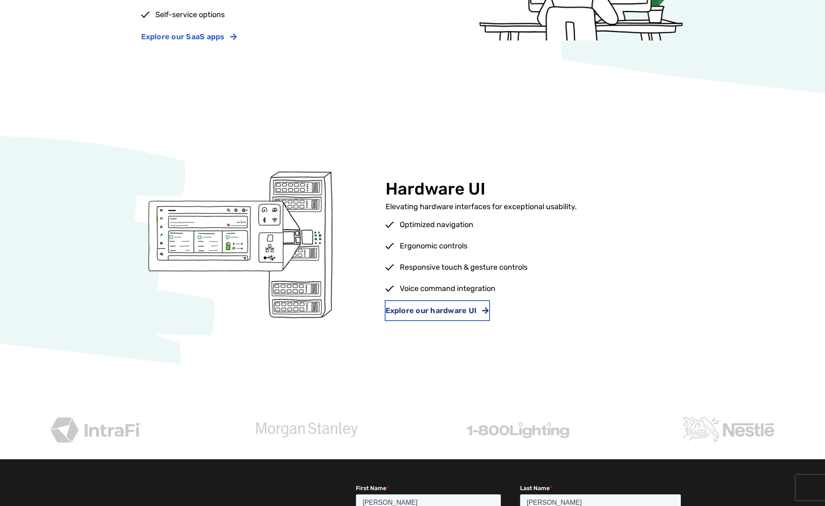 The image size is (825, 506). I want to click on img: nestle services, so click(729, 430).